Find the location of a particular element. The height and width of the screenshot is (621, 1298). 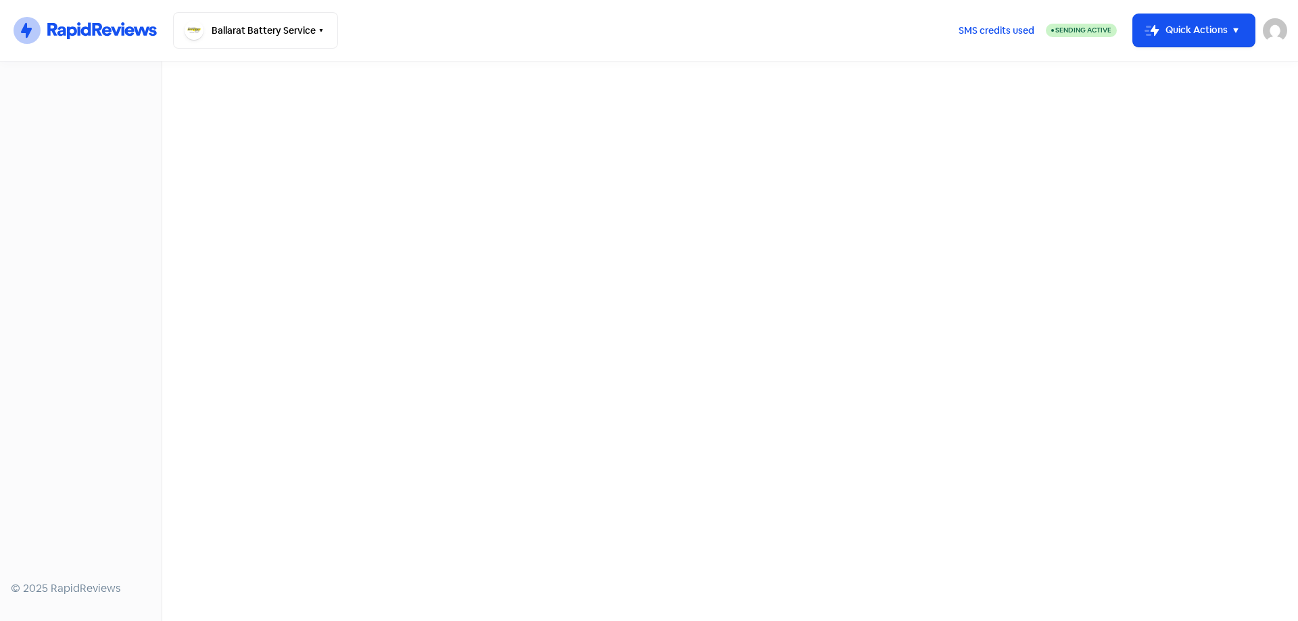

button: Ballarat Battery Service is located at coordinates (256, 30).